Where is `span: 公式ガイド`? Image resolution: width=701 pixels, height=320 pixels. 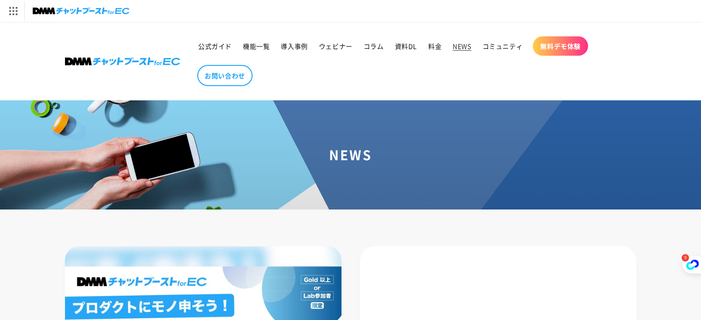
span: 公式ガイド is located at coordinates (215, 46).